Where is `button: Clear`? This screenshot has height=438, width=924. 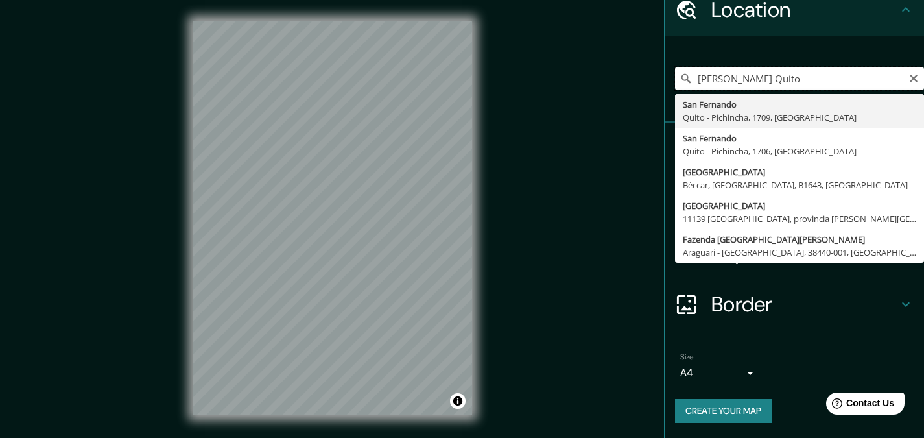 button: Clear is located at coordinates (914, 77).